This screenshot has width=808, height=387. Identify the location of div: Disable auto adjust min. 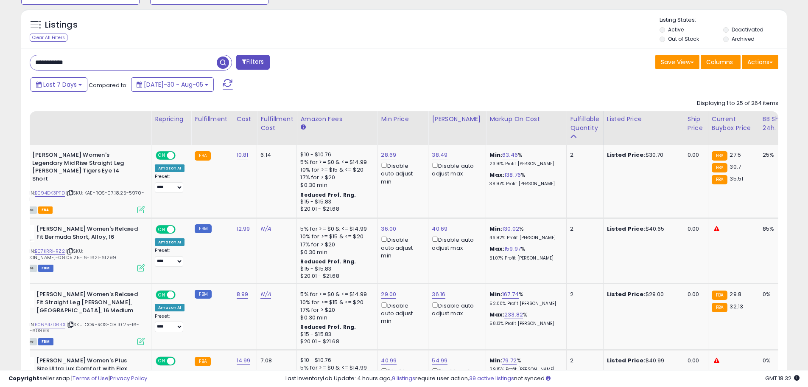
(401, 173).